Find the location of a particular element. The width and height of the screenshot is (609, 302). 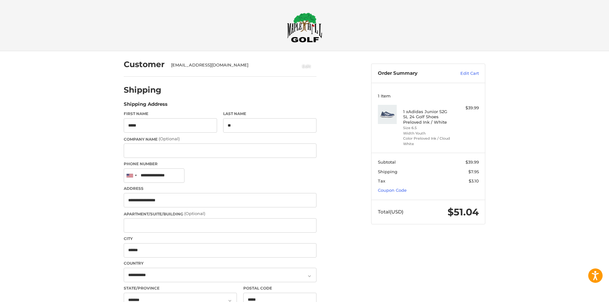

span: Subtotal is located at coordinates (387, 162).